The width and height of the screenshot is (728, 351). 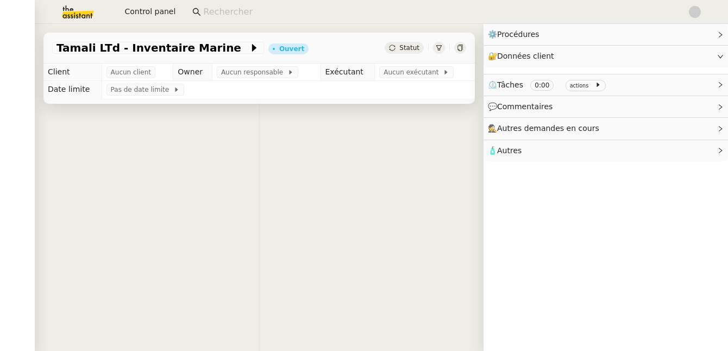 What do you see at coordinates (579, 85) in the screenshot?
I see `small: actions` at bounding box center [579, 85].